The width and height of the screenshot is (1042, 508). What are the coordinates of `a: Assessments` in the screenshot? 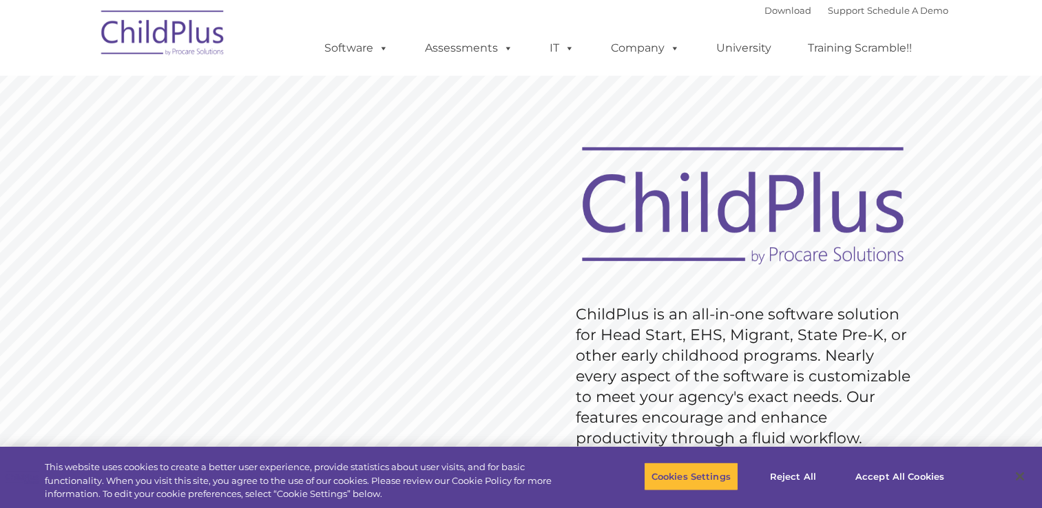 It's located at (469, 48).